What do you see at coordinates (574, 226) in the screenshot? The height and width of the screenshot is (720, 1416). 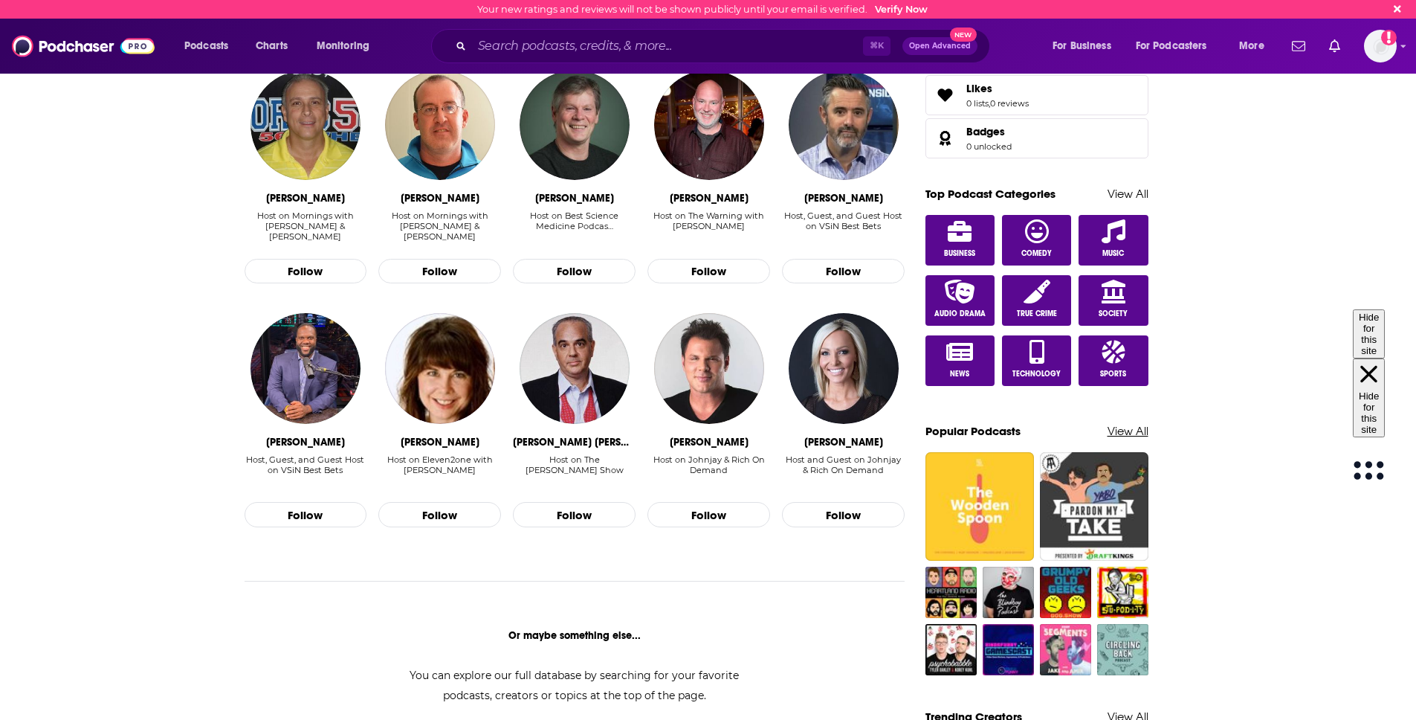 I see `div: Host on Best Science Medicine Podcas…` at bounding box center [574, 226].